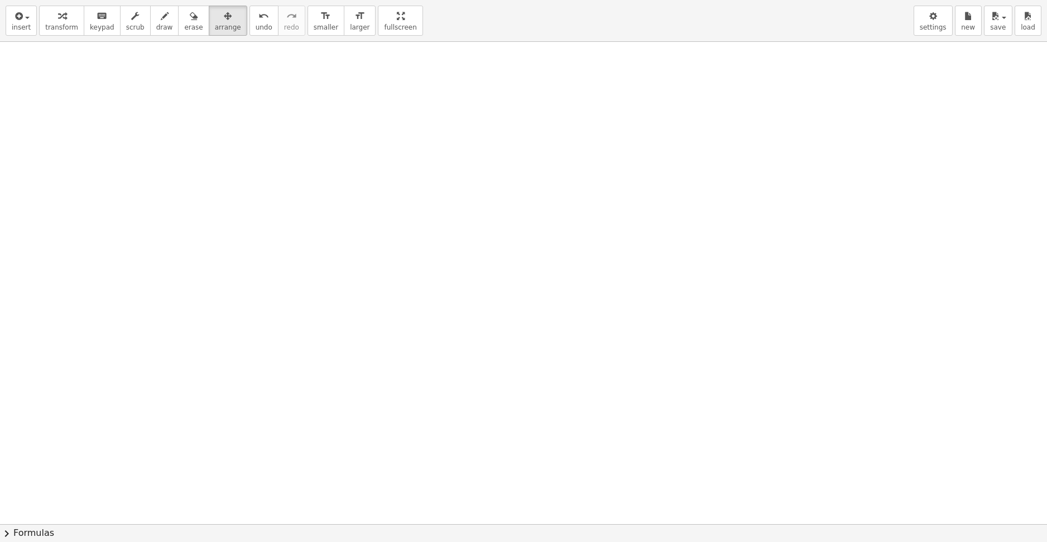 The width and height of the screenshot is (1047, 542). What do you see at coordinates (400, 21) in the screenshot?
I see `button: fullscreen` at bounding box center [400, 21].